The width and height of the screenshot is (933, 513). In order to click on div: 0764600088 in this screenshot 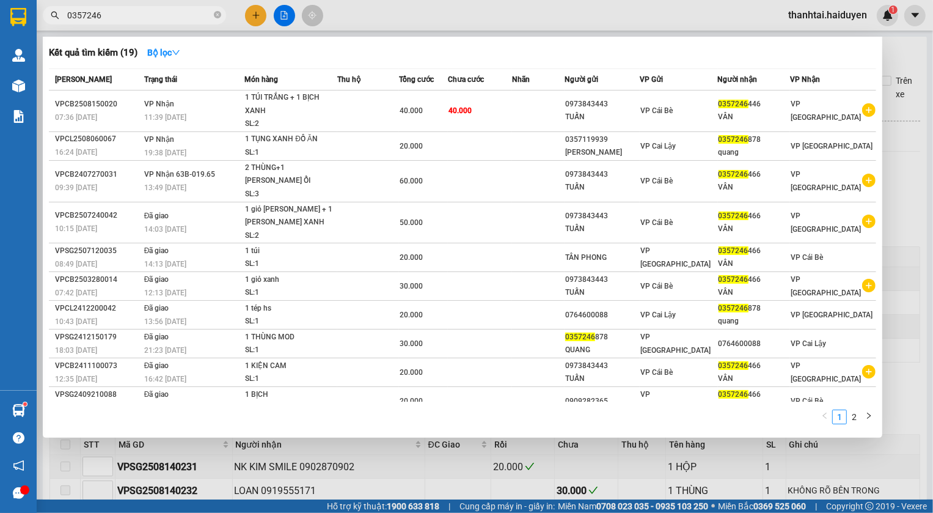, I will do `click(602, 315)`.